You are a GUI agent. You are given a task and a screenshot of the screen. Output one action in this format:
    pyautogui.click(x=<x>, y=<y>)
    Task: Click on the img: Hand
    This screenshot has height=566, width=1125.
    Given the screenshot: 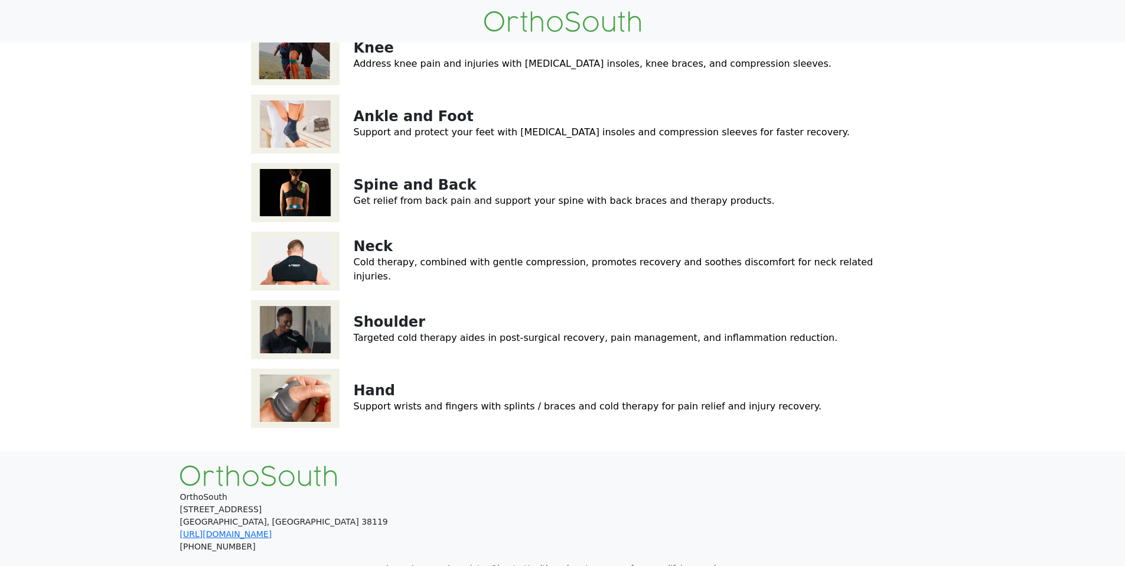 What is the action you would take?
    pyautogui.click(x=295, y=398)
    